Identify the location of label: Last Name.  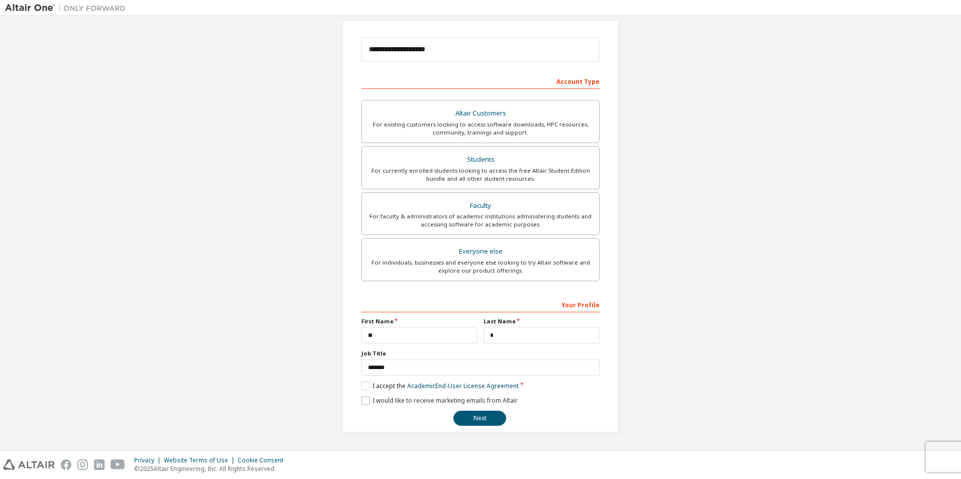
(541, 322).